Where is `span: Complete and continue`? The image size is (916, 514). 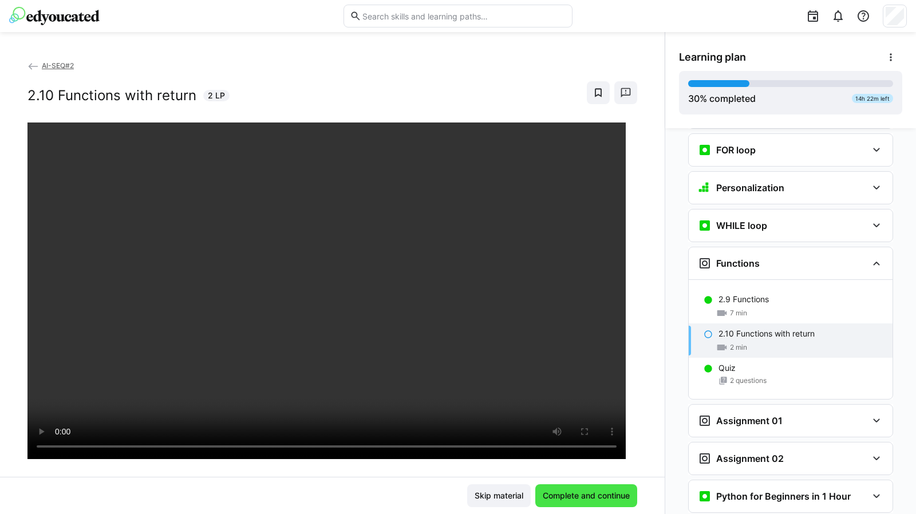 span: Complete and continue is located at coordinates (586, 496).